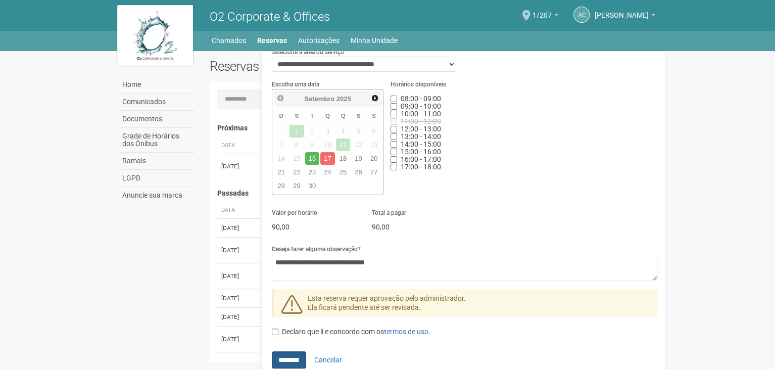 The width and height of the screenshot is (775, 369). Describe the element at coordinates (157, 119) in the screenshot. I see `a: Documentos` at that location.